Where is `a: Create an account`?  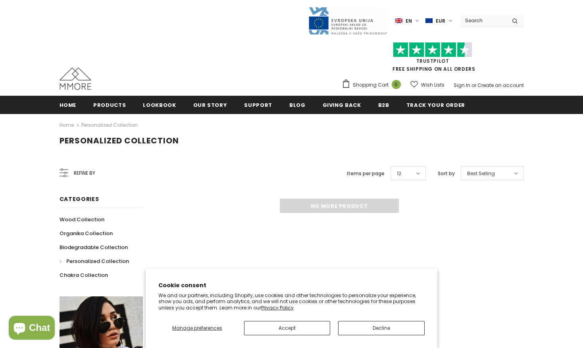
a: Create an account is located at coordinates (501, 85).